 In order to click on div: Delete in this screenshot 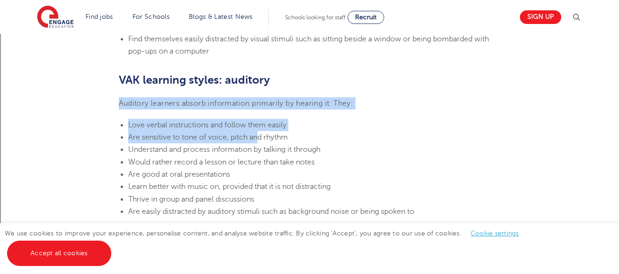, I will do `click(309, 52)`.